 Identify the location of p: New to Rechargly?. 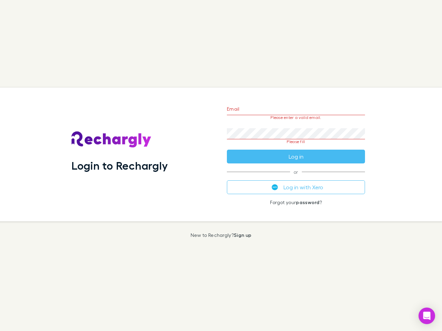
(221, 235).